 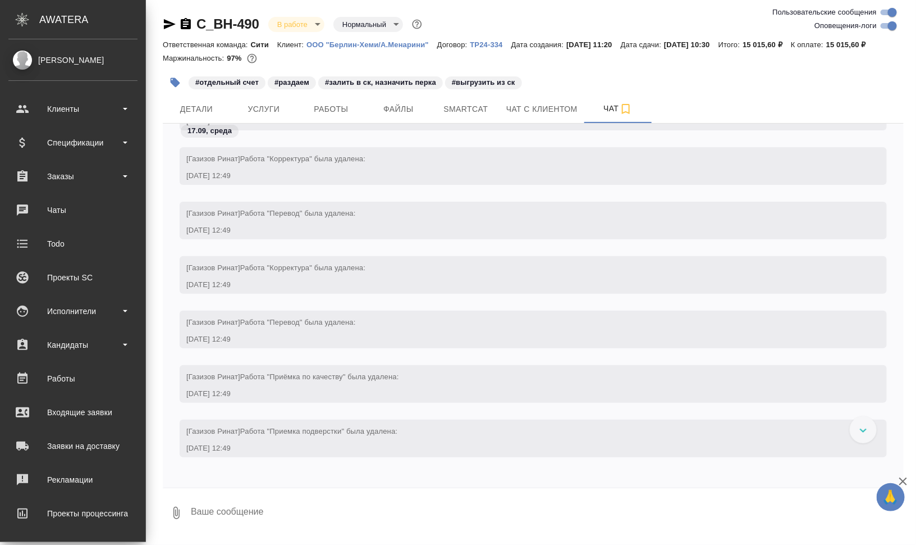 I want to click on span: залить в ск, назначить перка, so click(x=381, y=81).